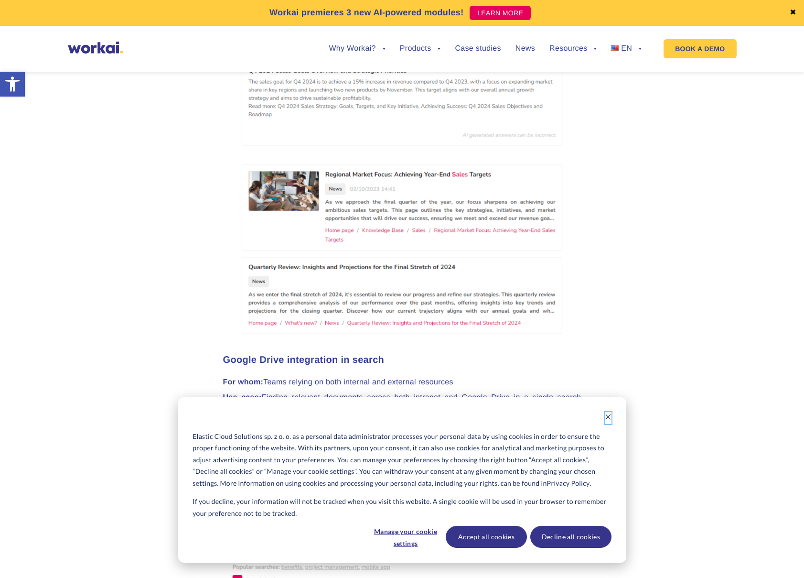 Image resolution: width=804 pixels, height=578 pixels. Describe the element at coordinates (402, 444) in the screenshot. I see `p: Teams relying on both internal and external resources Finding relevant documents across both intr...` at that location.